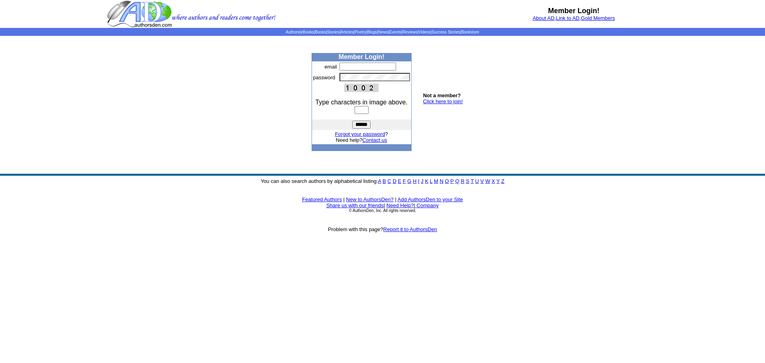 This screenshot has height=363, width=765. Describe the element at coordinates (472, 181) in the screenshot. I see `a: T` at that location.